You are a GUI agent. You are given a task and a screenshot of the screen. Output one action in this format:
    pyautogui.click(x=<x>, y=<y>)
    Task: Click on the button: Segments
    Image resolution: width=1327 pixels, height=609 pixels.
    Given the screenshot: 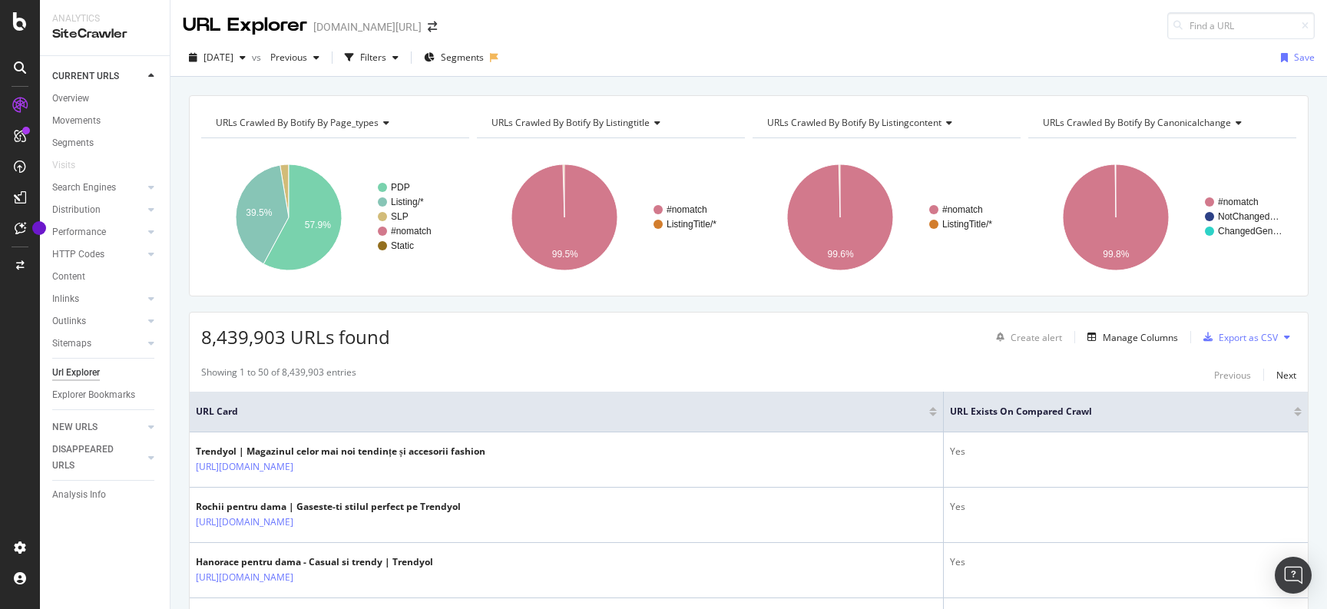 What is the action you would take?
    pyautogui.click(x=454, y=58)
    